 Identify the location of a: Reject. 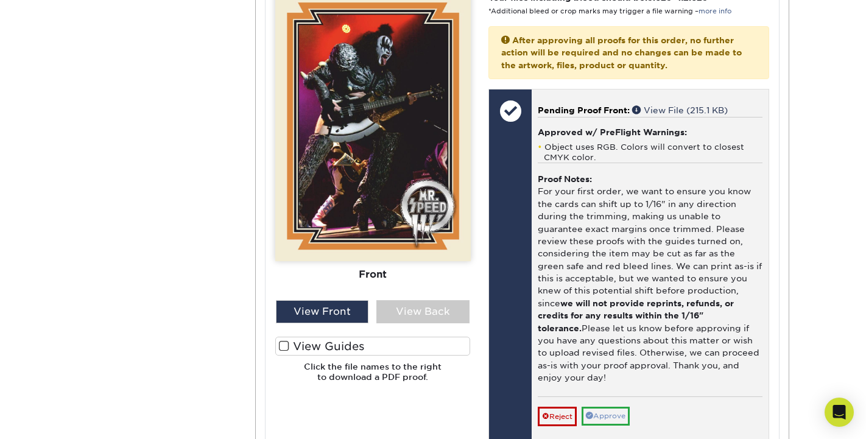
(557, 417).